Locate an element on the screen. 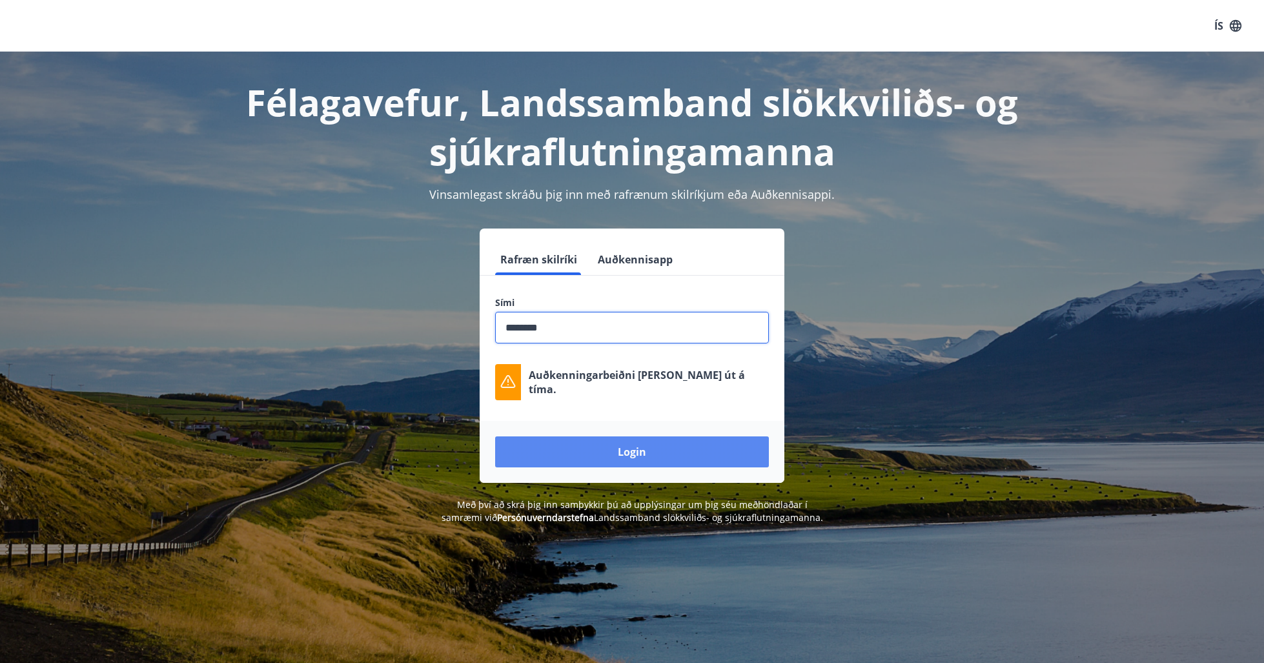 The image size is (1264, 663). a: Persónuverndarstefna is located at coordinates (546, 517).